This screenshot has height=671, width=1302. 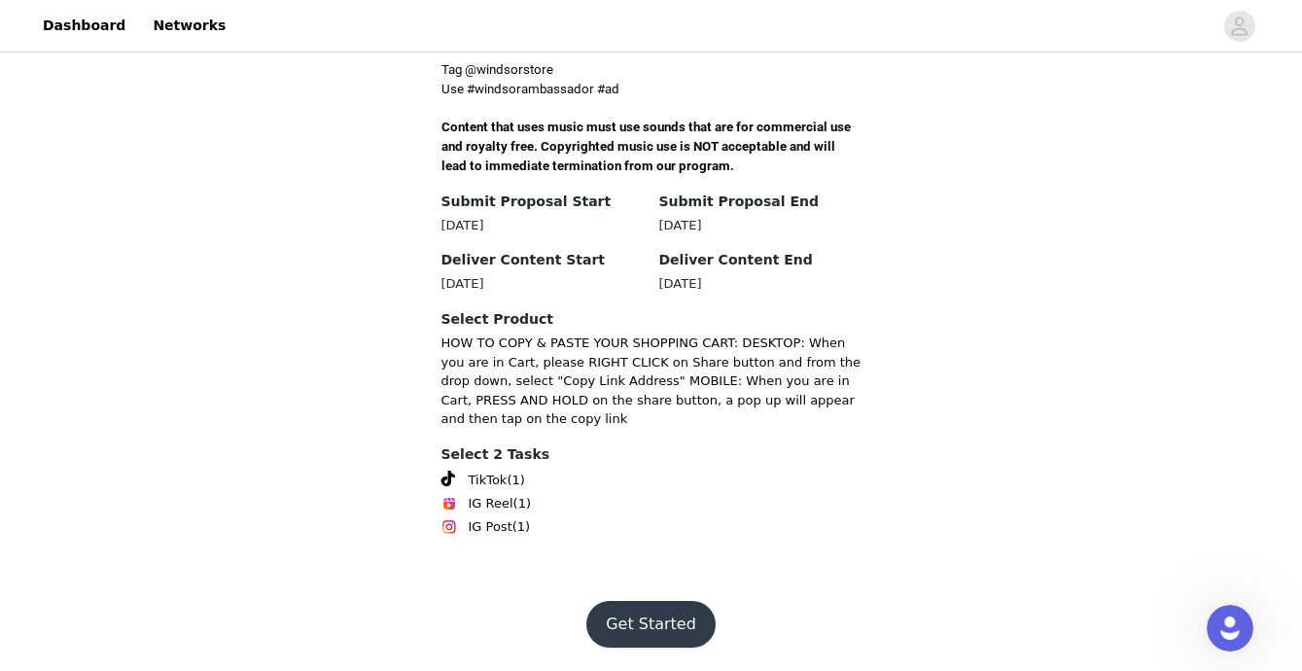 What do you see at coordinates (1239, 26) in the screenshot?
I see `div: avatar` at bounding box center [1239, 26].